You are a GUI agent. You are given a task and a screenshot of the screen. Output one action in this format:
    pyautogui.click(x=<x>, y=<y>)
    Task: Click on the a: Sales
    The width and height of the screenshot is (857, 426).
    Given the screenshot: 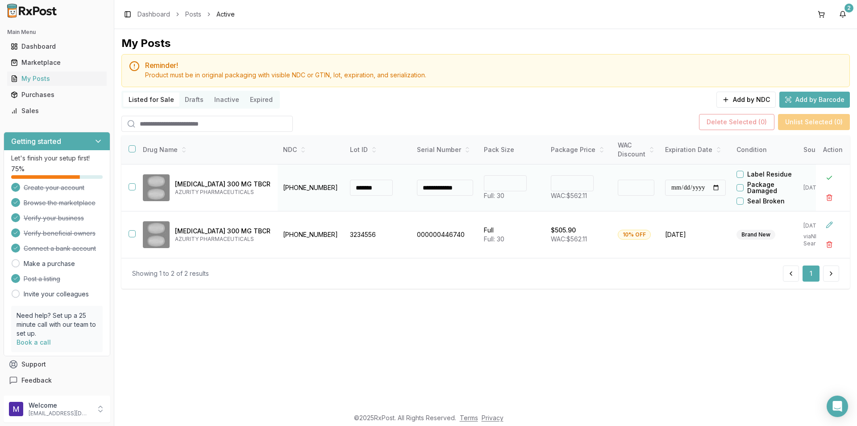 What is the action you would take?
    pyautogui.click(x=57, y=111)
    